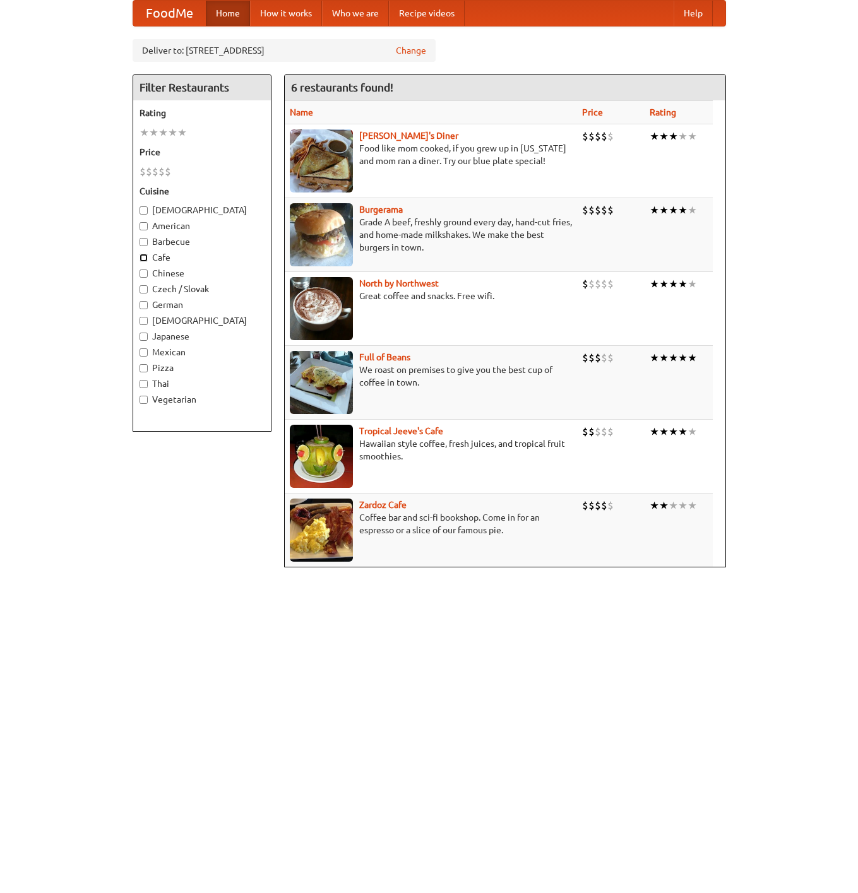 This screenshot has width=858, height=893. What do you see at coordinates (143, 305) in the screenshot?
I see `input: German` at bounding box center [143, 305].